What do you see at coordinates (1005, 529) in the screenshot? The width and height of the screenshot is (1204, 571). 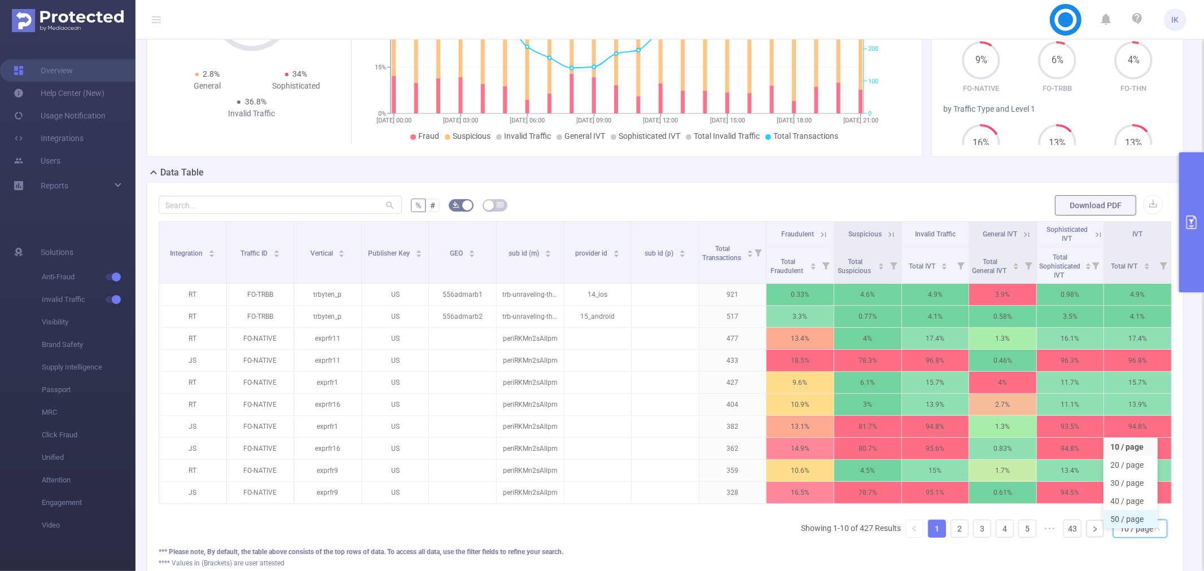 I see `li: 4` at bounding box center [1005, 529].